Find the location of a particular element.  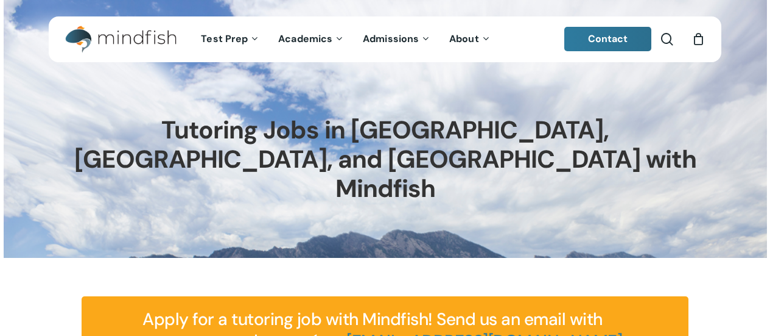

span: About is located at coordinates (464, 38).